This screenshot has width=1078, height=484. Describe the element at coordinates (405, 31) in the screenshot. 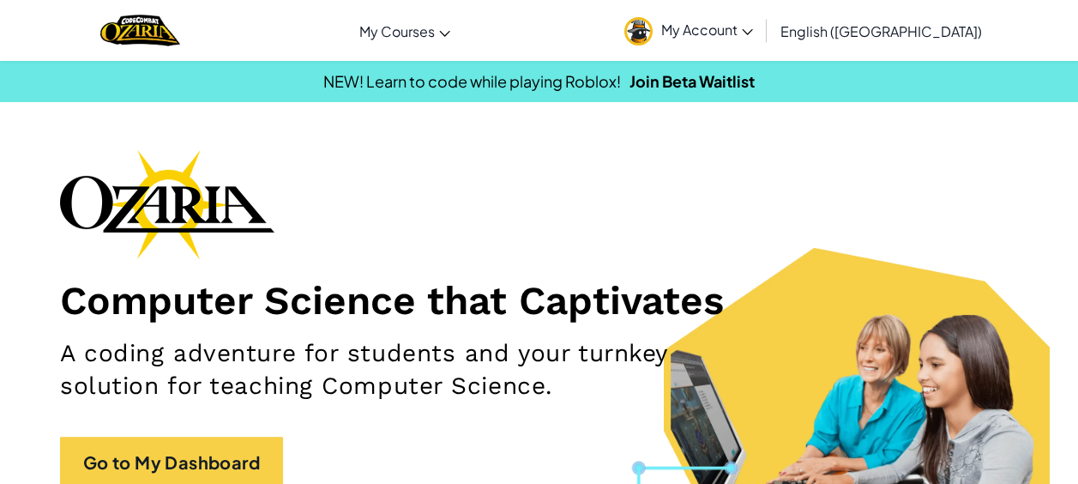

I see `a: My Courses` at that location.